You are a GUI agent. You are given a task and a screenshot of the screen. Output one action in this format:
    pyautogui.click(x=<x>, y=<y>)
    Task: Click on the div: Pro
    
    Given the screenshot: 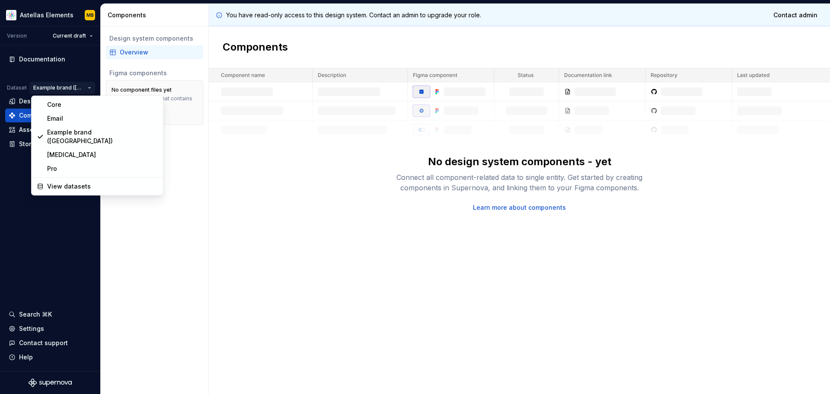 What is the action you would take?
    pyautogui.click(x=102, y=169)
    